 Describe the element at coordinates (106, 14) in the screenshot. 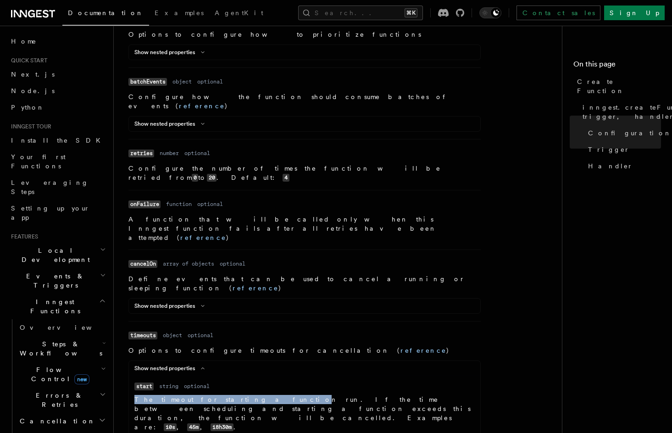

I see `a: Documentation` at that location.